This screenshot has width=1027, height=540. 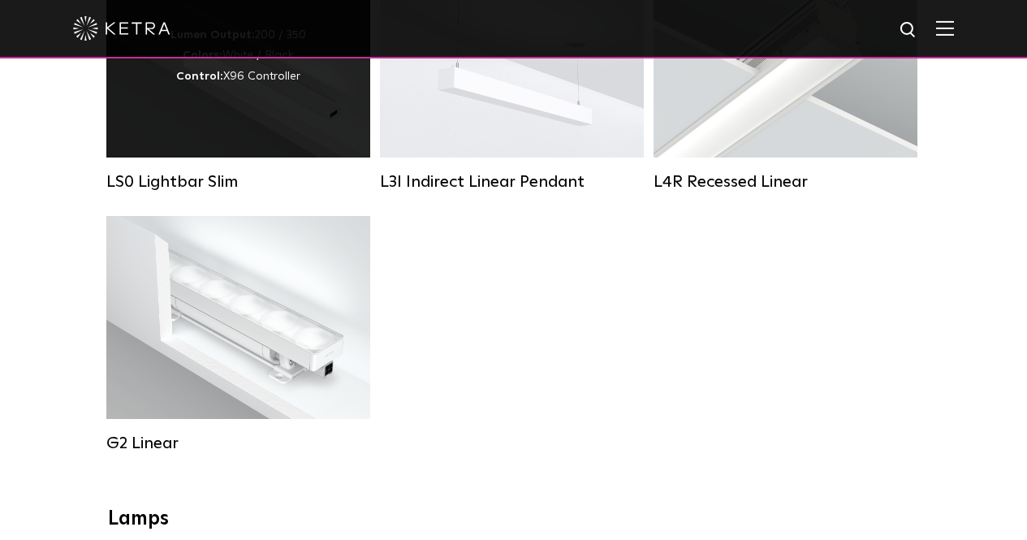 What do you see at coordinates (238, 182) in the screenshot?
I see `div: LS0 Lightbar Slim` at bounding box center [238, 182].